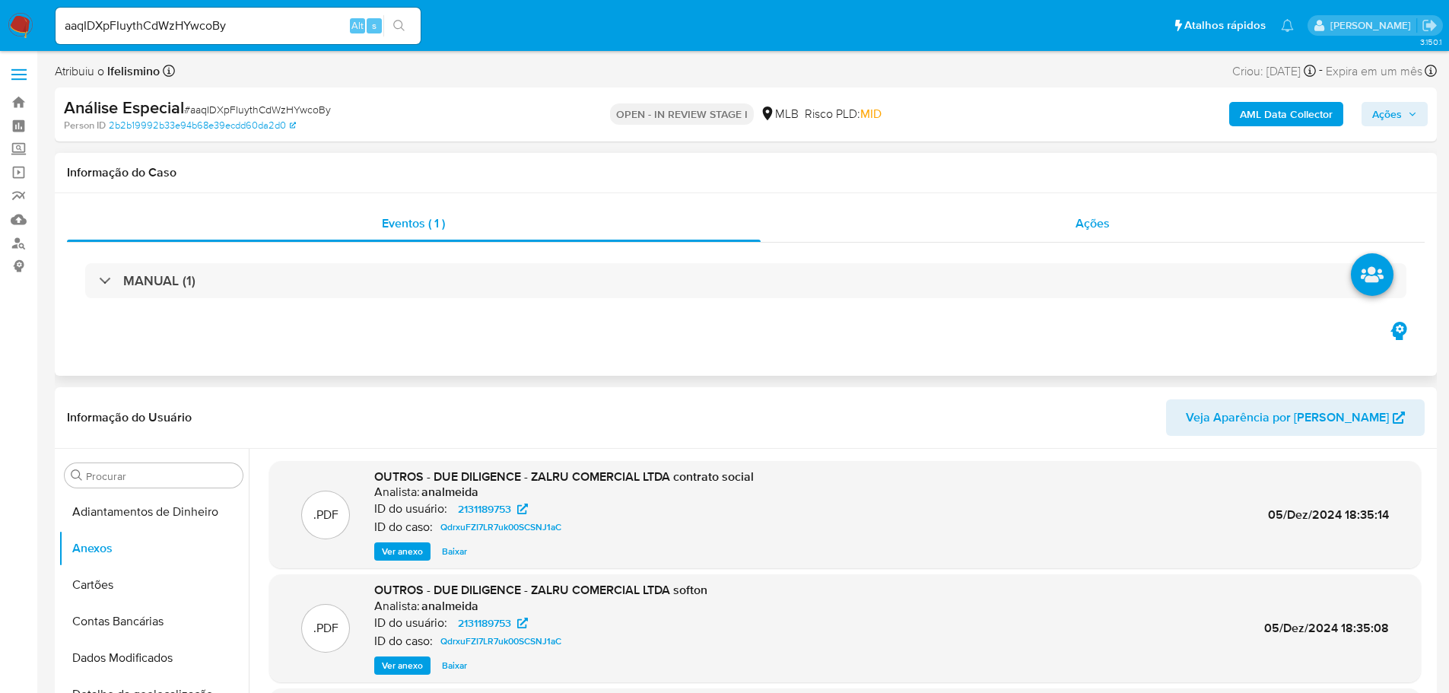  I want to click on span: Expira em um mês, so click(1374, 72).